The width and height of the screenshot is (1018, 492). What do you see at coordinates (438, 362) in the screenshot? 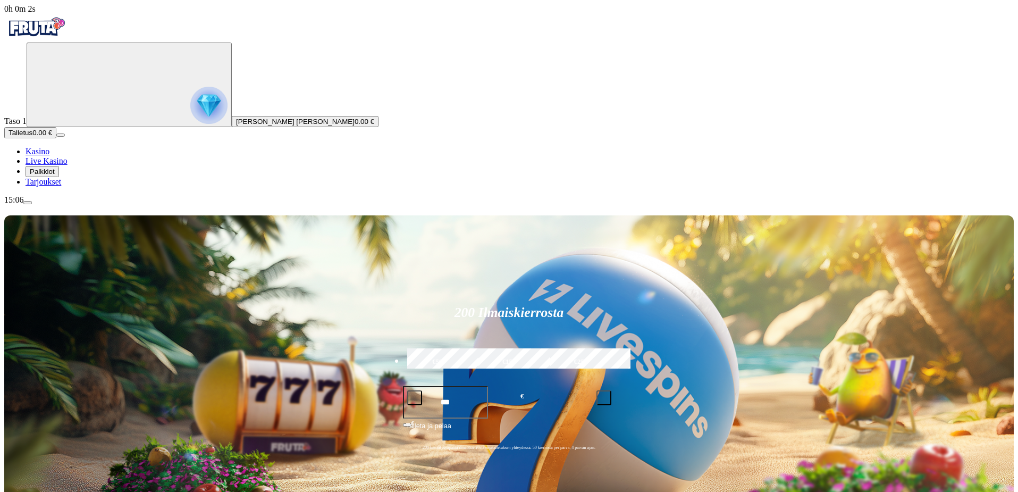
I see `label: €50` at bounding box center [438, 362].